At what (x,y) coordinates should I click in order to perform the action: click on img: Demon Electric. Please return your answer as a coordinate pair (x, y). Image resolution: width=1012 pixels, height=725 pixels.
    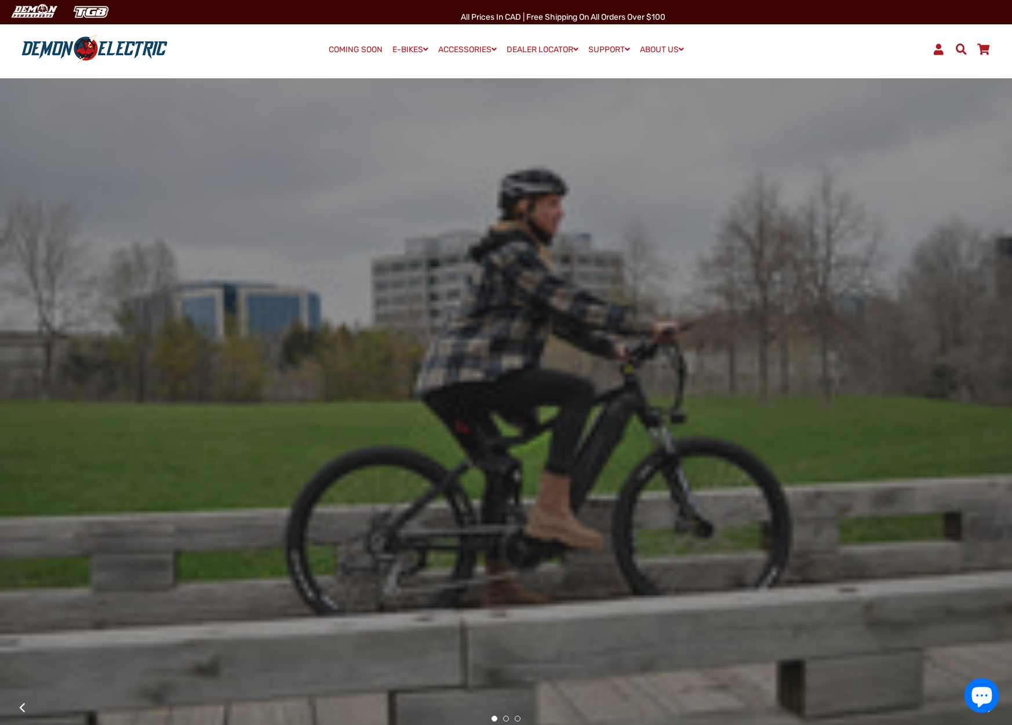
    Looking at the image, I should click on (34, 12).